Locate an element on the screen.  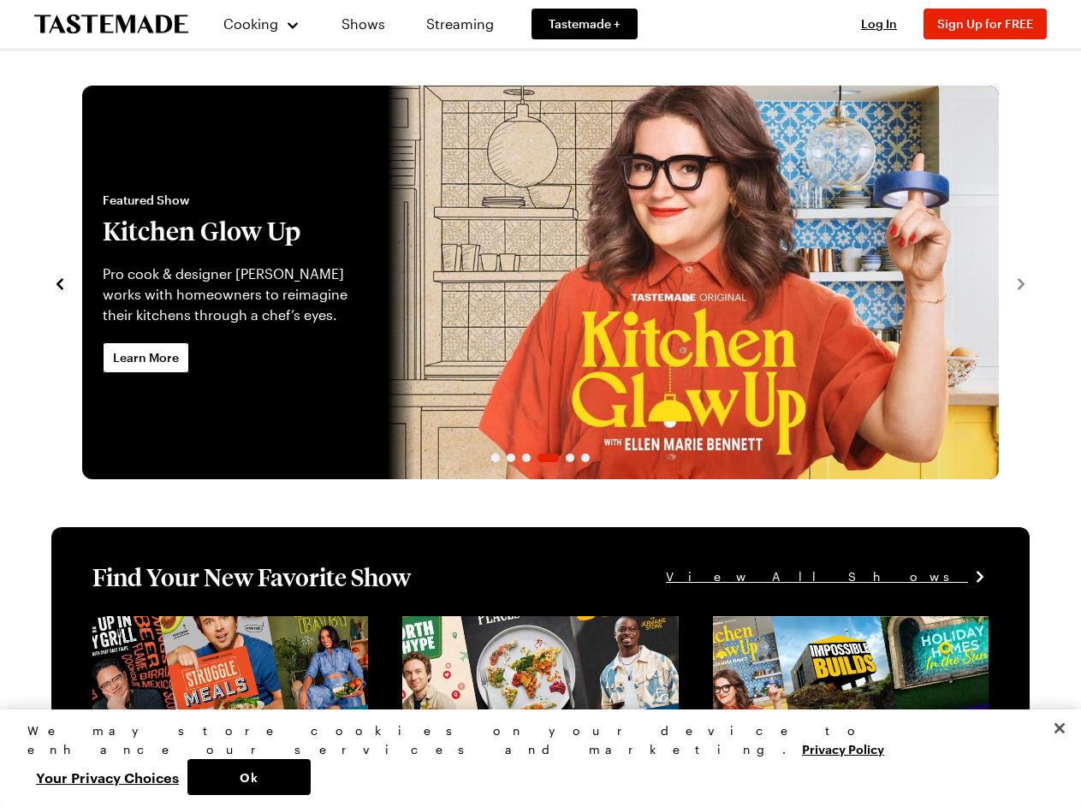
button: navigate to previous item is located at coordinates (60, 282).